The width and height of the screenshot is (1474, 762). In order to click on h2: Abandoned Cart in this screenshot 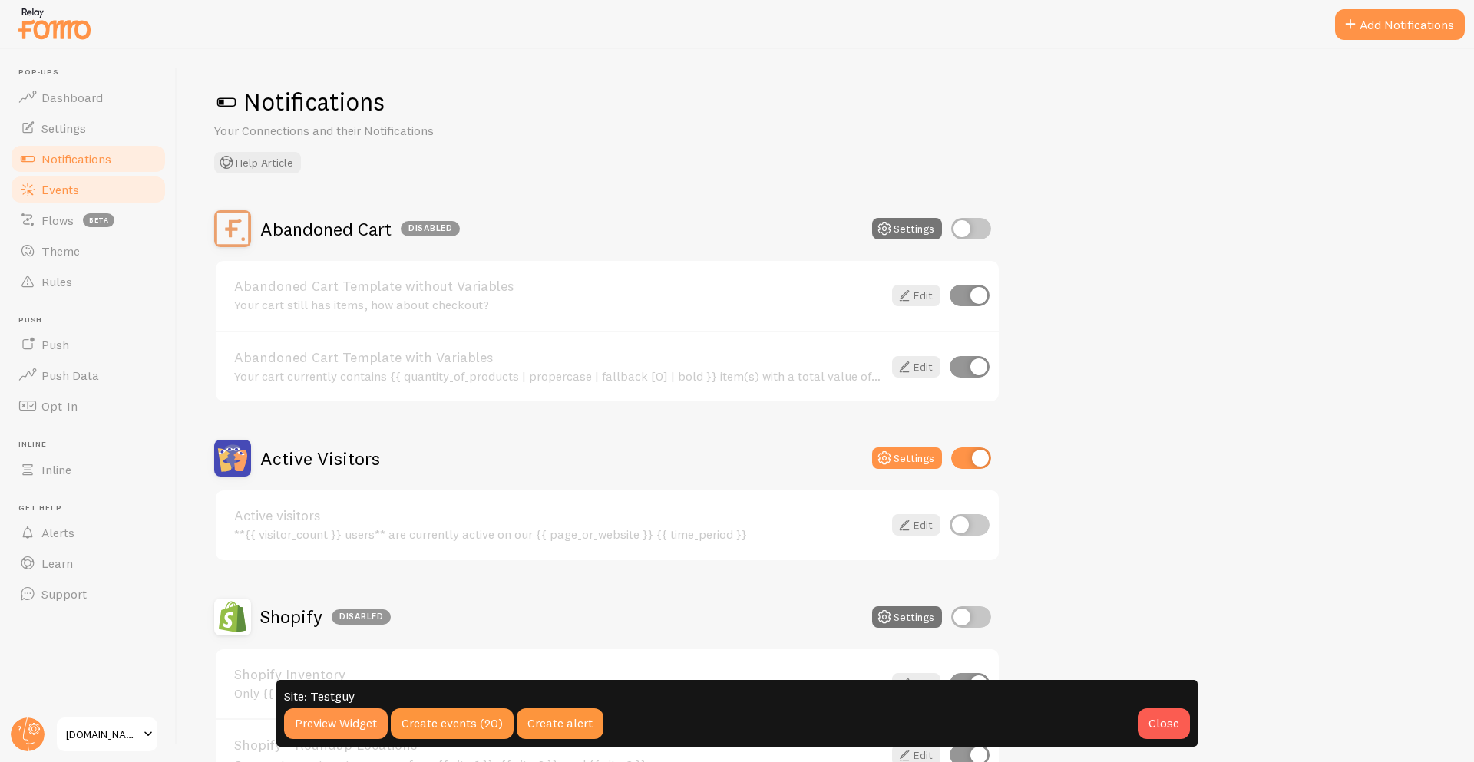, I will do `click(360, 229)`.